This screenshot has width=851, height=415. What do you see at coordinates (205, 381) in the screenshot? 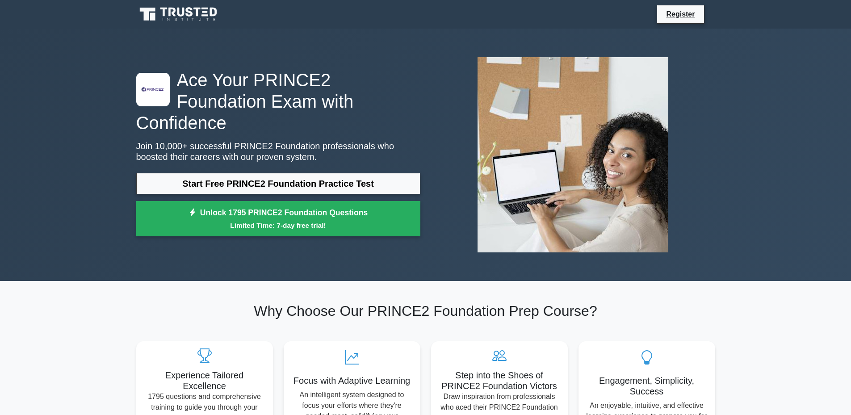
I see `h5: Experience Tailored Excellence` at bounding box center [205, 381].